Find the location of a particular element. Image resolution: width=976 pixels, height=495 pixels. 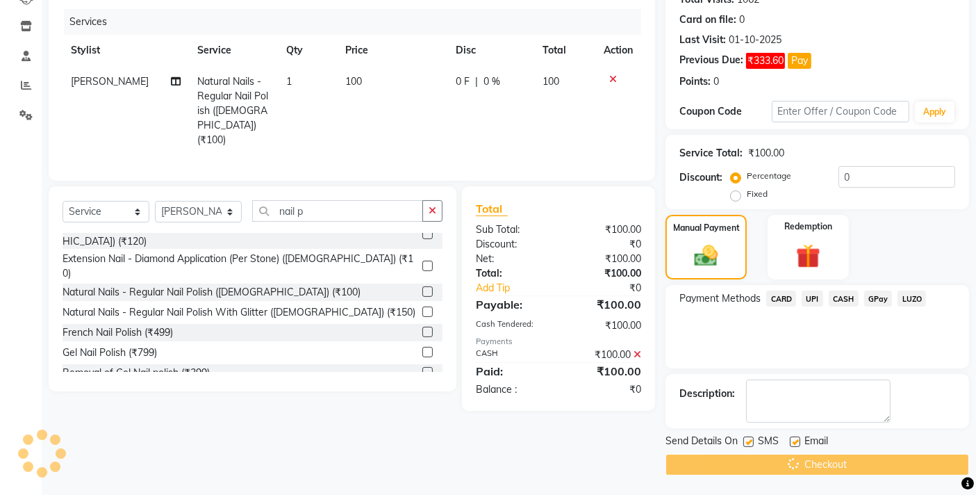

div: Last Visit: is located at coordinates (703, 40).